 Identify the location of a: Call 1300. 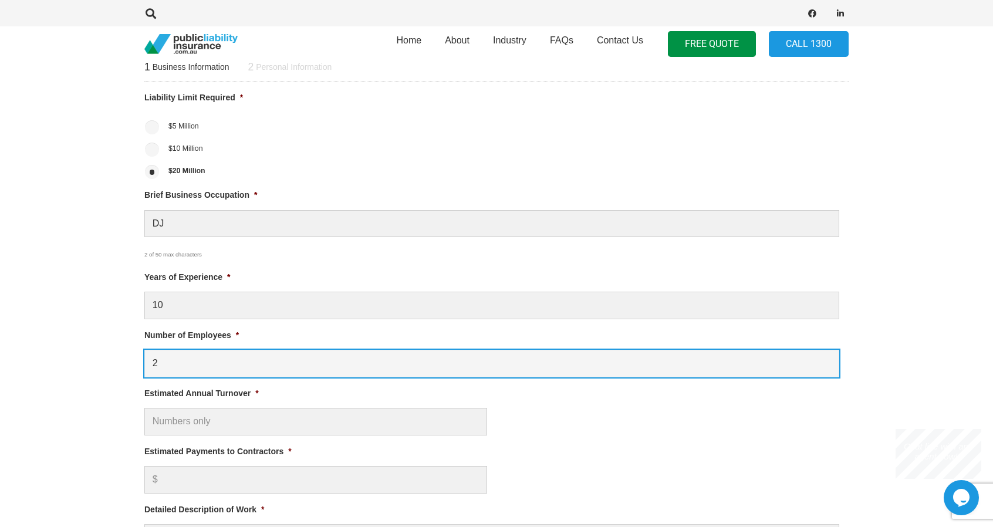
(809, 44).